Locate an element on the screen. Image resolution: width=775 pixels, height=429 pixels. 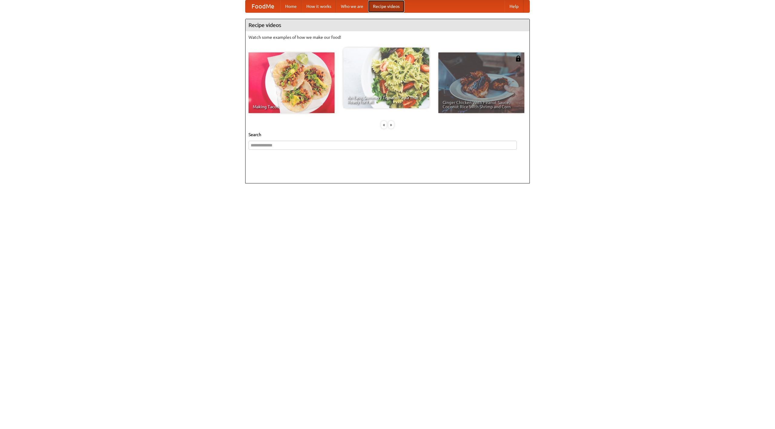
img: 483408.png is located at coordinates (519, 58).